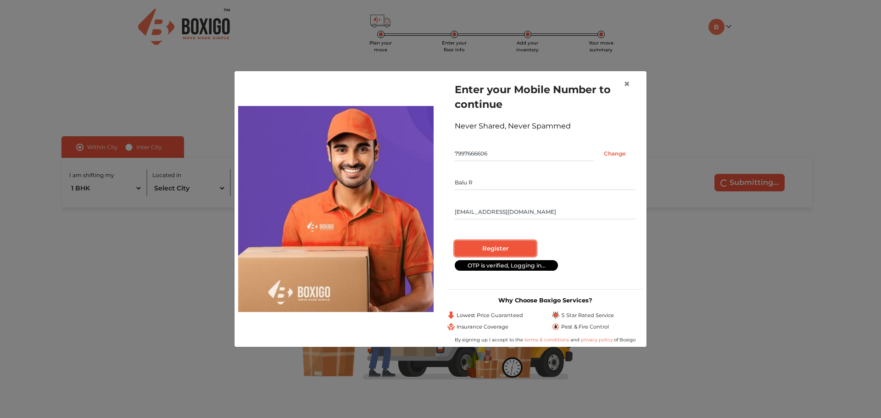 The width and height of the screenshot is (881, 418). I want to click on span: 5 Star Rated Service, so click(587, 315).